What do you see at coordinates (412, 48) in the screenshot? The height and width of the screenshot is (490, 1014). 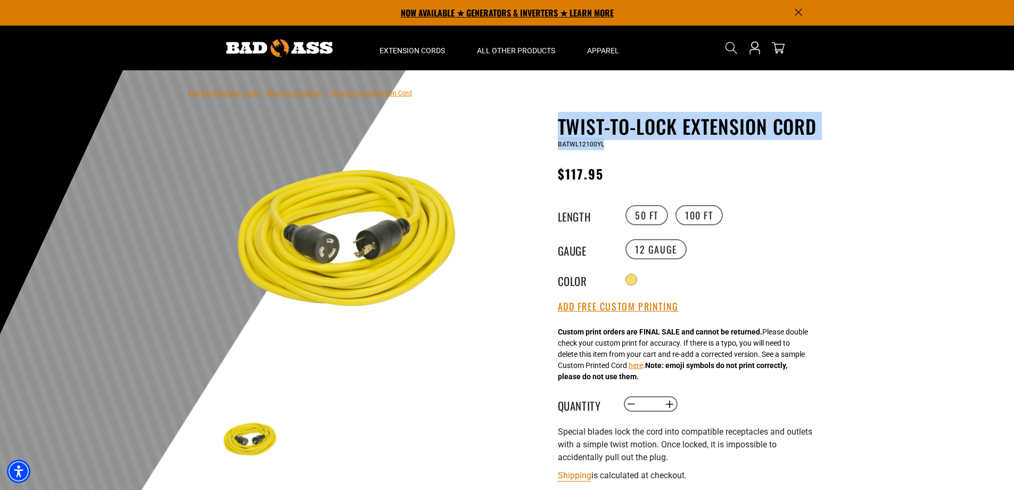 I see `summary: Extension Cords` at bounding box center [412, 48].